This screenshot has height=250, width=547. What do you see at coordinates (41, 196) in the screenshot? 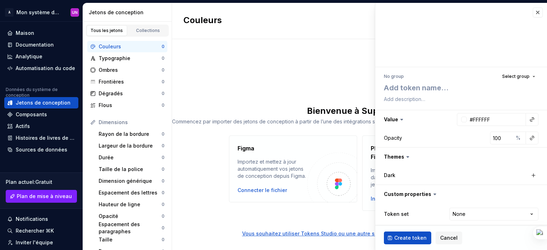
I see `a: Plan de mise à niveau` at bounding box center [41, 196].